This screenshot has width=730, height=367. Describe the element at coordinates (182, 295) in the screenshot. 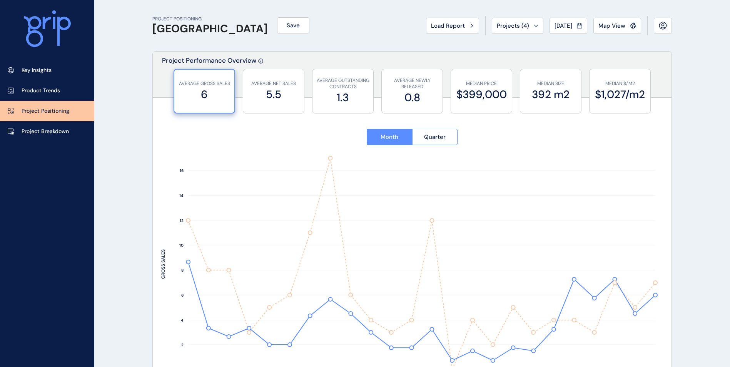

I see `text: 6` at that location.